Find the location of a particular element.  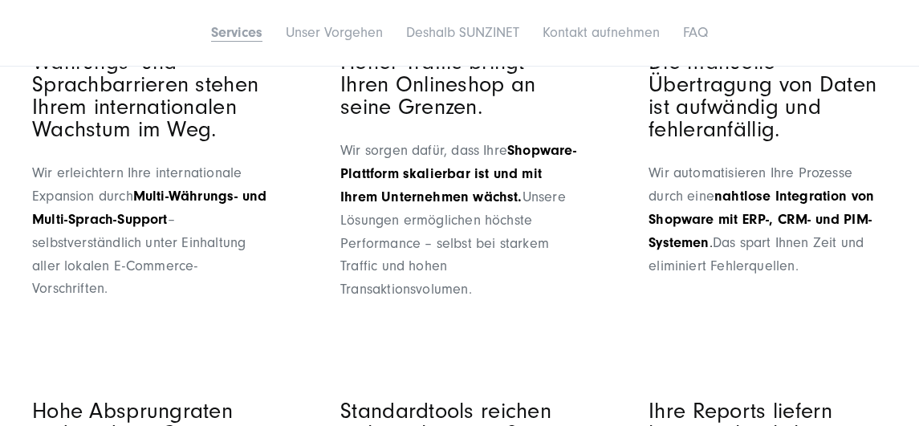

a: Deshalb SUNZINET is located at coordinates (462, 32).